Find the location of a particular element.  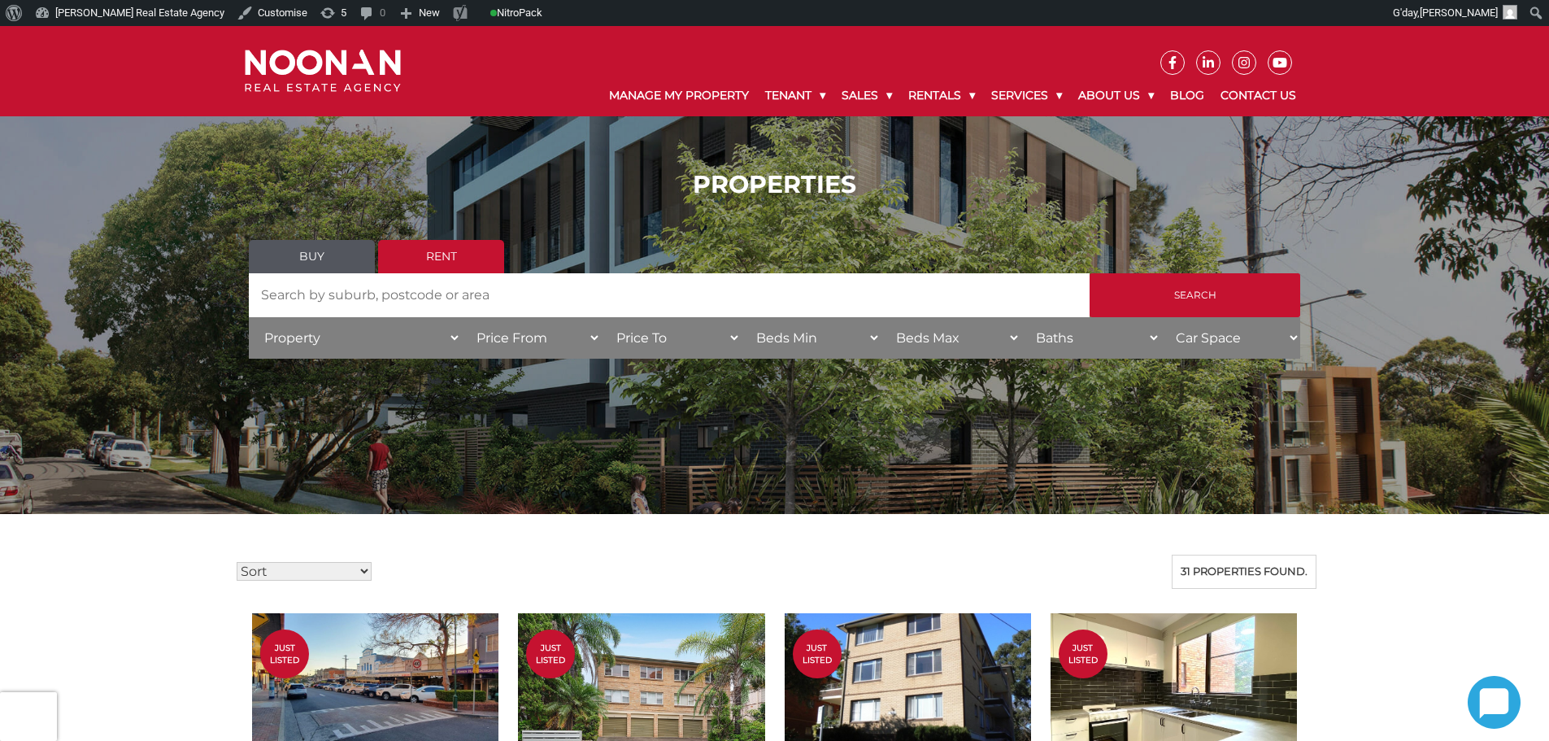

a: About Us is located at coordinates (1115, 95).